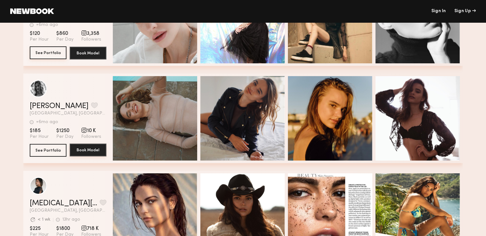 The image size is (486, 236). I want to click on div: Sign Up, so click(465, 11).